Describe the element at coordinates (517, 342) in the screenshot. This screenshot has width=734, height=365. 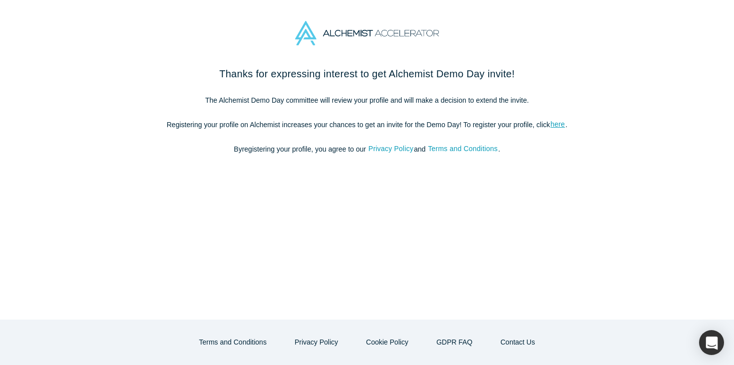
I see `a: Contact Us` at that location.